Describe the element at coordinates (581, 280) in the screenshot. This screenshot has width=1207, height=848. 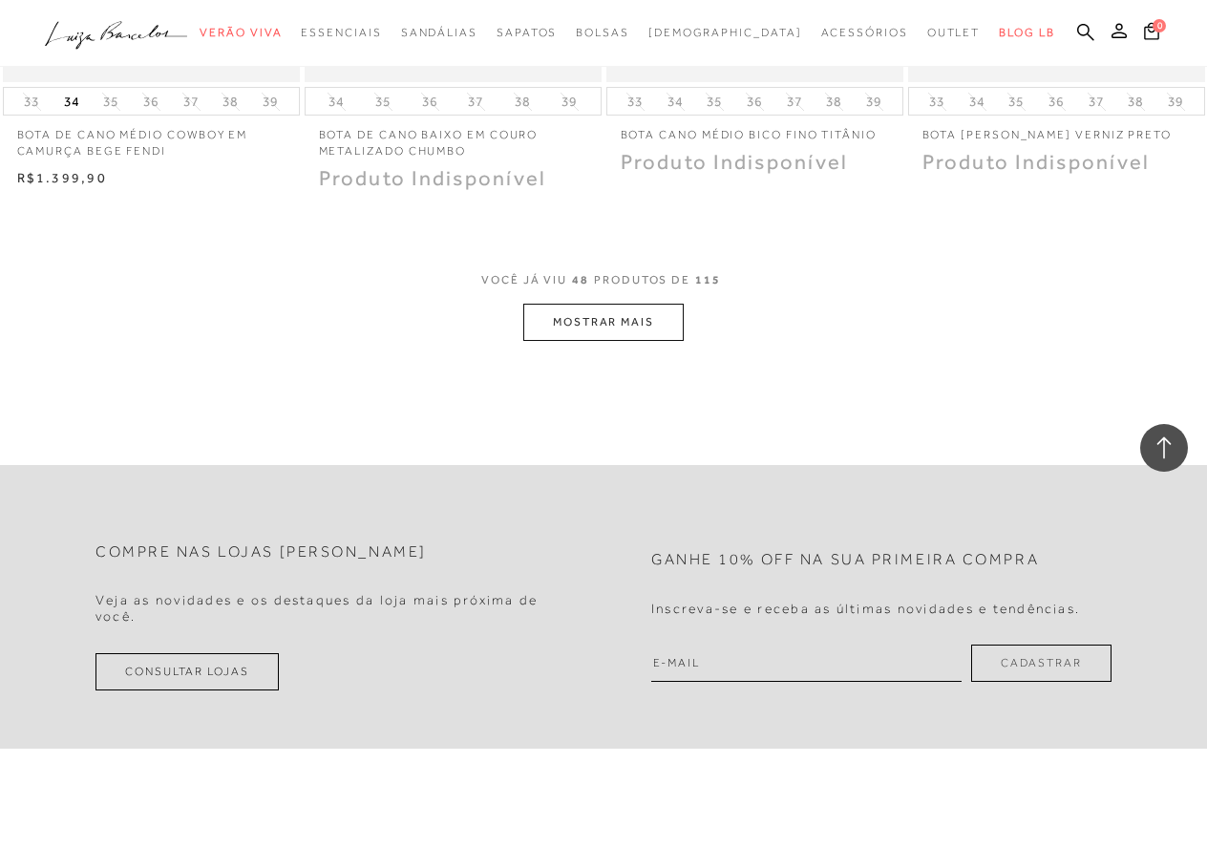
I see `span: 48` at that location.